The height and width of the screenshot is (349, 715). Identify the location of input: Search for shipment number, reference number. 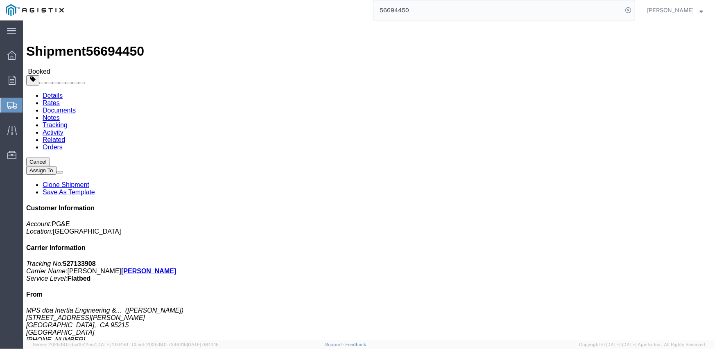
(498, 10).